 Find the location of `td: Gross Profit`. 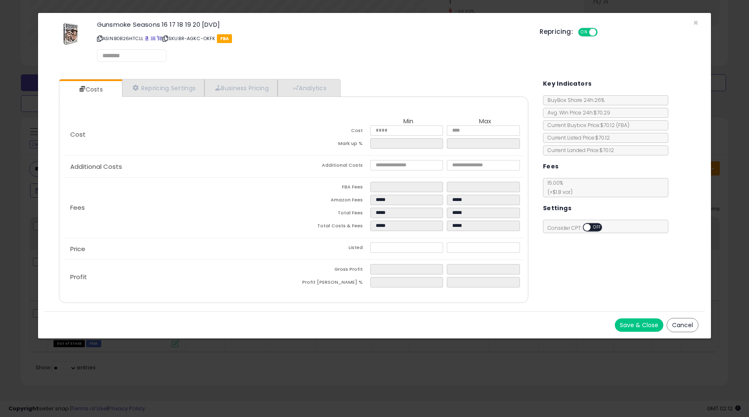

td: Gross Profit is located at coordinates (332, 271).